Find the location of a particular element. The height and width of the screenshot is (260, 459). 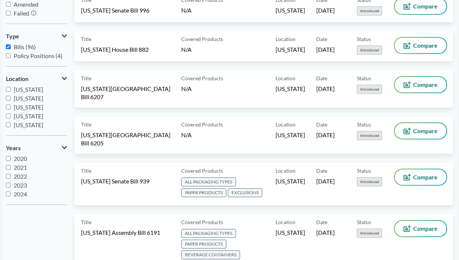

input: Bills (96) is located at coordinates (8, 47).